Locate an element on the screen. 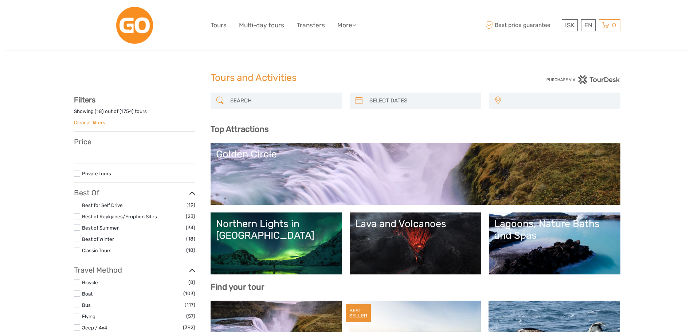  a: Bicycle is located at coordinates (90, 282).